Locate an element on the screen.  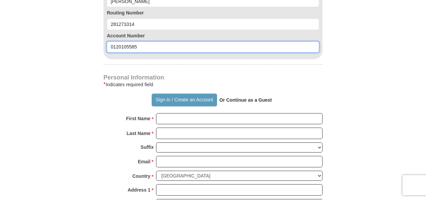
button: Sign In / Create an Account is located at coordinates (184, 100).